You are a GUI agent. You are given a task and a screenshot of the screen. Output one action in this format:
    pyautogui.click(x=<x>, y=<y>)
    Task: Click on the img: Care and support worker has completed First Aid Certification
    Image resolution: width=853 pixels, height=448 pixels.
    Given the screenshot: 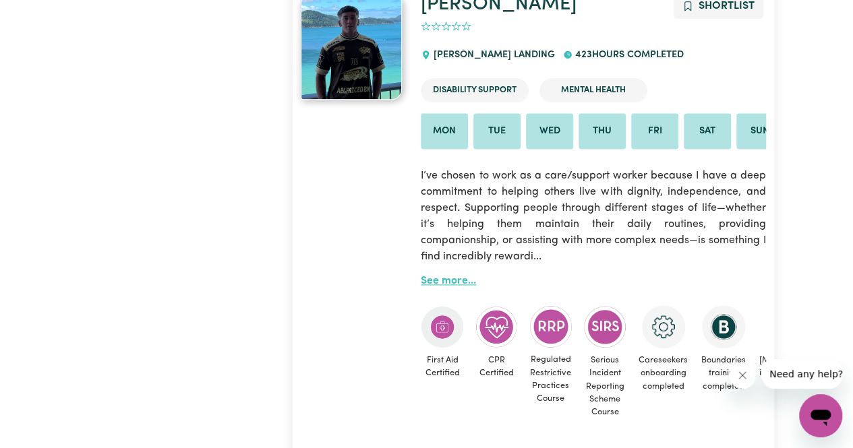 What is the action you would take?
    pyautogui.click(x=442, y=327)
    